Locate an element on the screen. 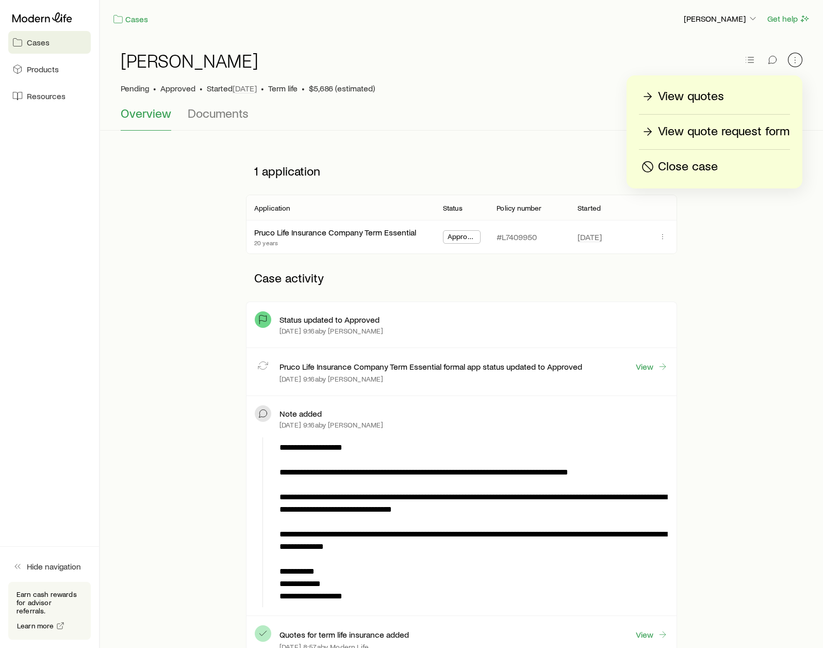  a: View quotes is located at coordinates (715, 96).